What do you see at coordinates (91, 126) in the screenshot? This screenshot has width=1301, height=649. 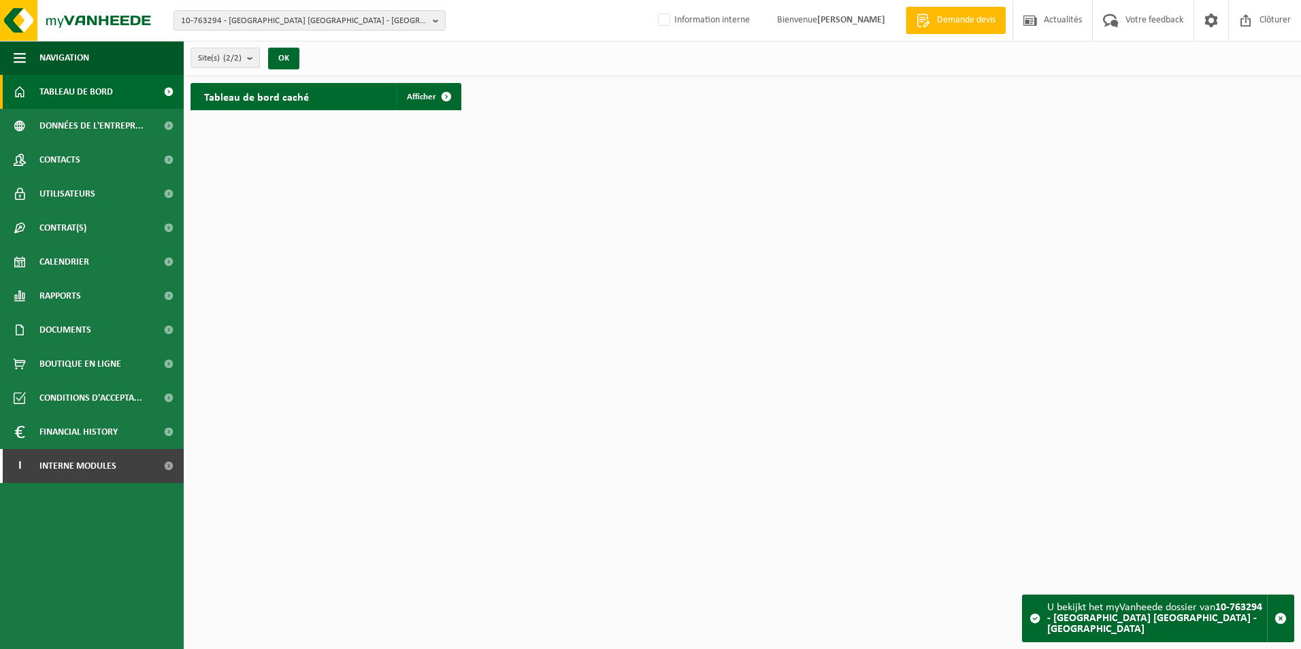 I see `span: Données de l'entrepr...` at bounding box center [91, 126].